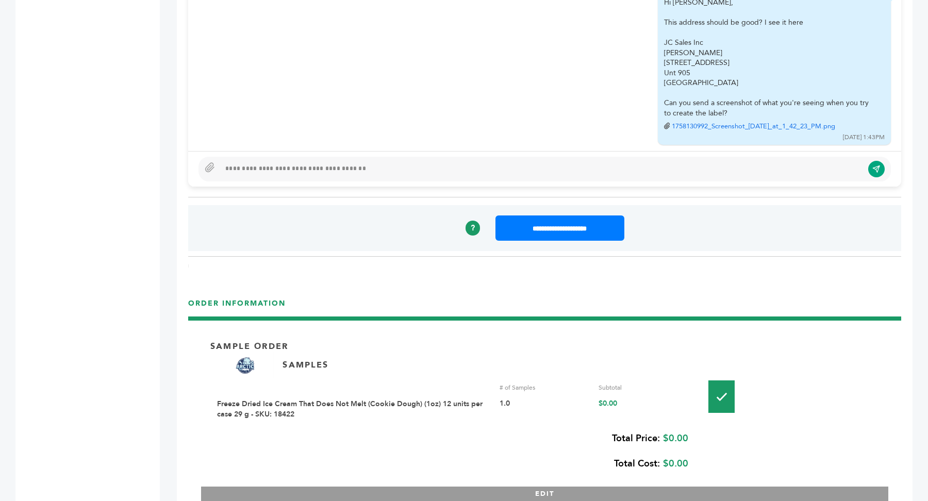 Image resolution: width=928 pixels, height=501 pixels. I want to click on img: Pallet-Icons-01.png, so click(721, 397).